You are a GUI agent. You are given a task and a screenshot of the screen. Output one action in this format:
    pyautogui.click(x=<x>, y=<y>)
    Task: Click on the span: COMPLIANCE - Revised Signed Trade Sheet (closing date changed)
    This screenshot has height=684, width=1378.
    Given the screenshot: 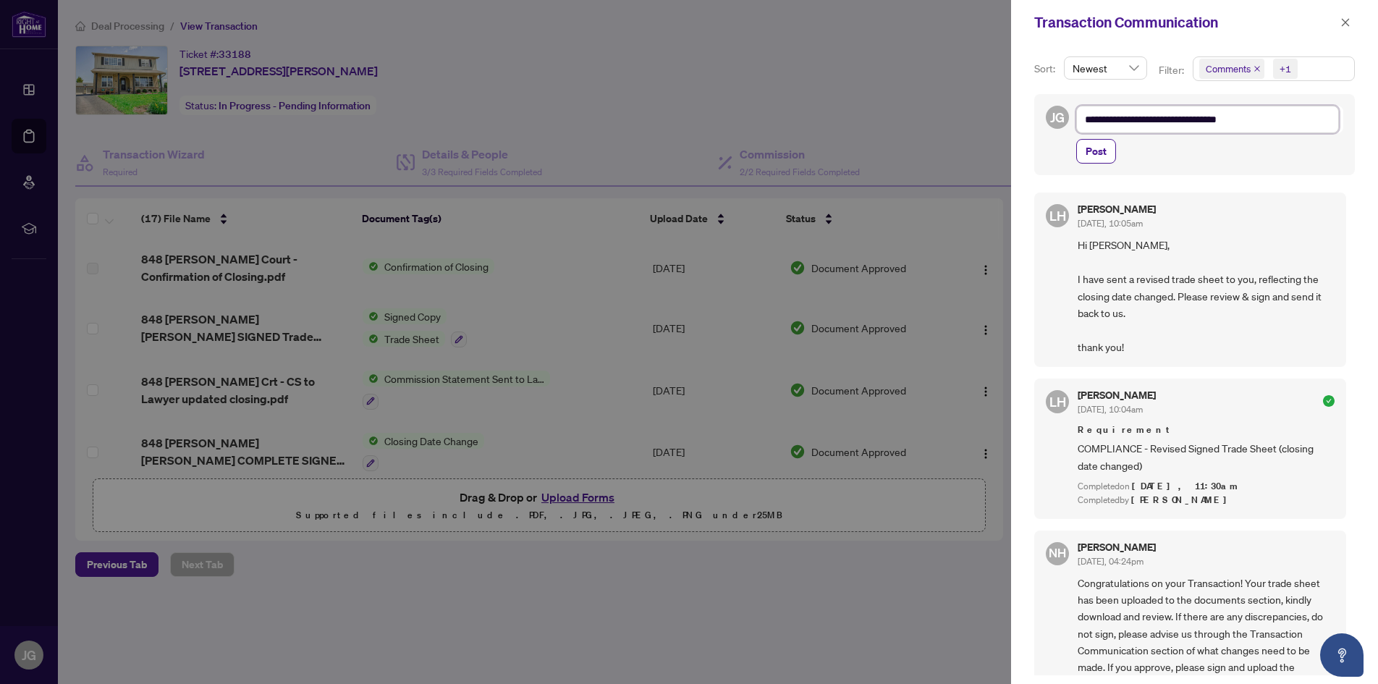 What is the action you would take?
    pyautogui.click(x=1205, y=457)
    